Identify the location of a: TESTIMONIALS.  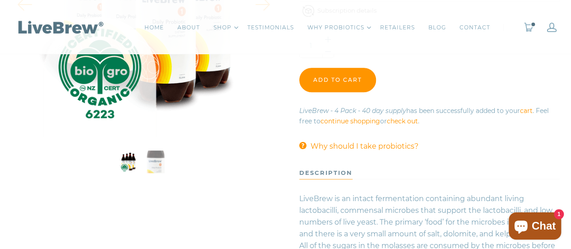
(271, 28).